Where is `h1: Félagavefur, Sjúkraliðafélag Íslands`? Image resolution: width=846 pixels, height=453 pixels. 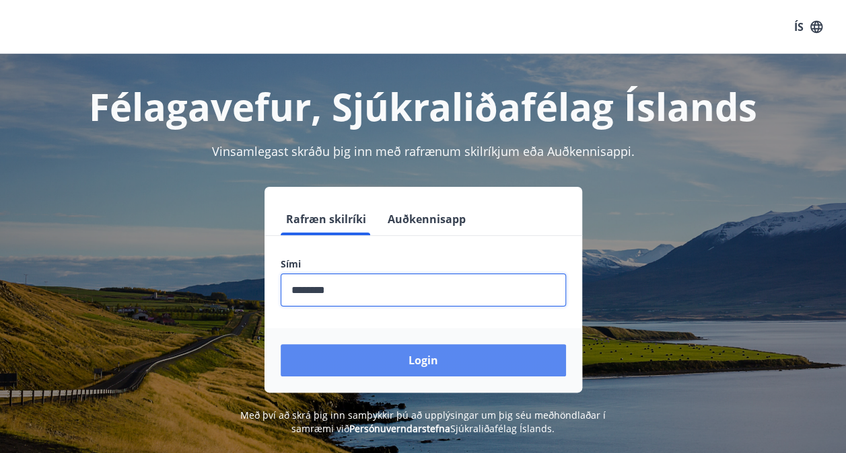
h1: Félagavefur, Sjúkraliðafélag Íslands is located at coordinates (423, 106).